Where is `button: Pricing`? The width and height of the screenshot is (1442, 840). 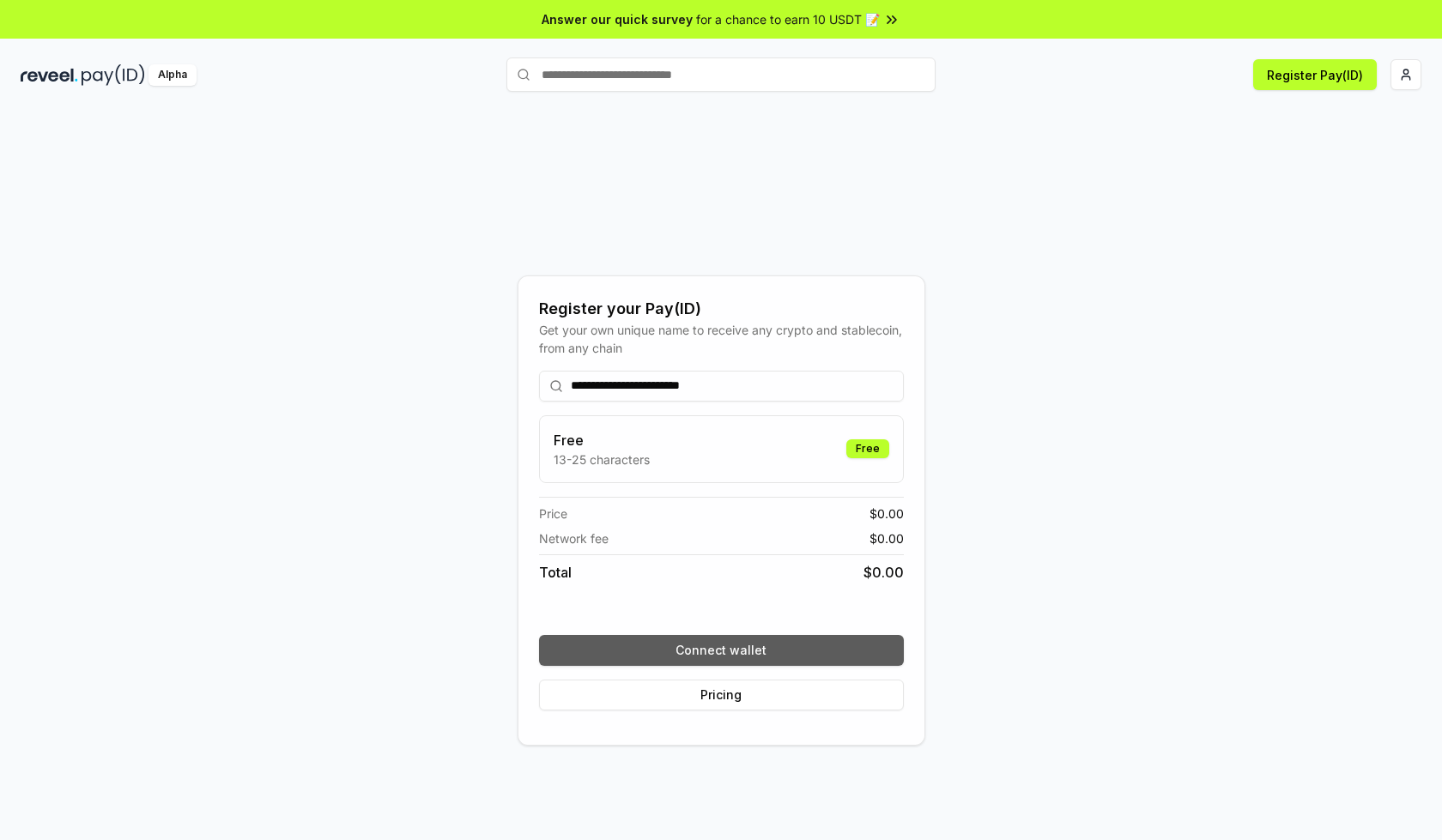
button: Pricing is located at coordinates (721, 696).